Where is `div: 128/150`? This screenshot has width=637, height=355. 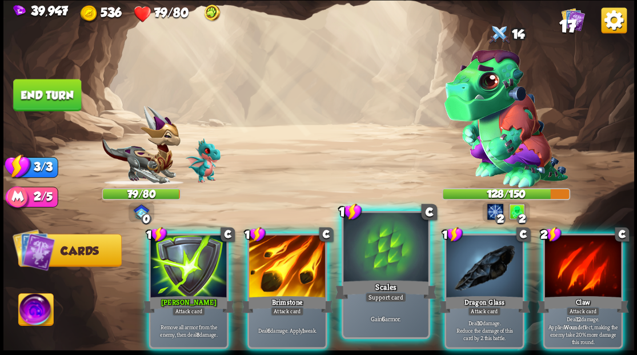
div: 128/150 is located at coordinates (505, 193).